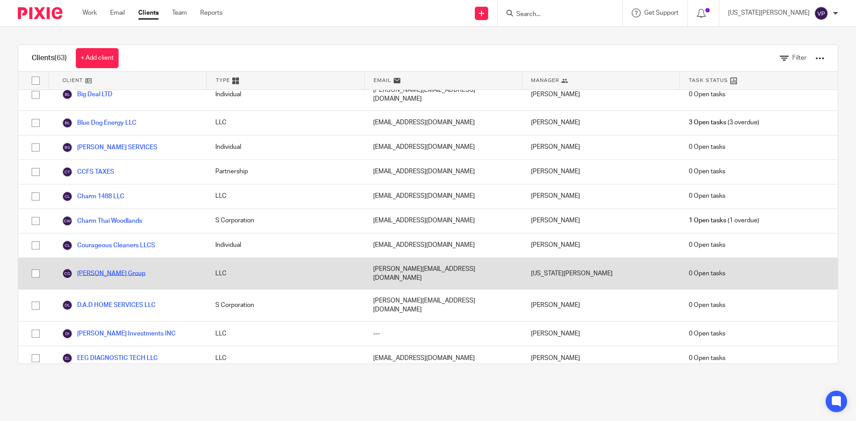 Image resolution: width=856 pixels, height=421 pixels. I want to click on a: Work, so click(90, 13).